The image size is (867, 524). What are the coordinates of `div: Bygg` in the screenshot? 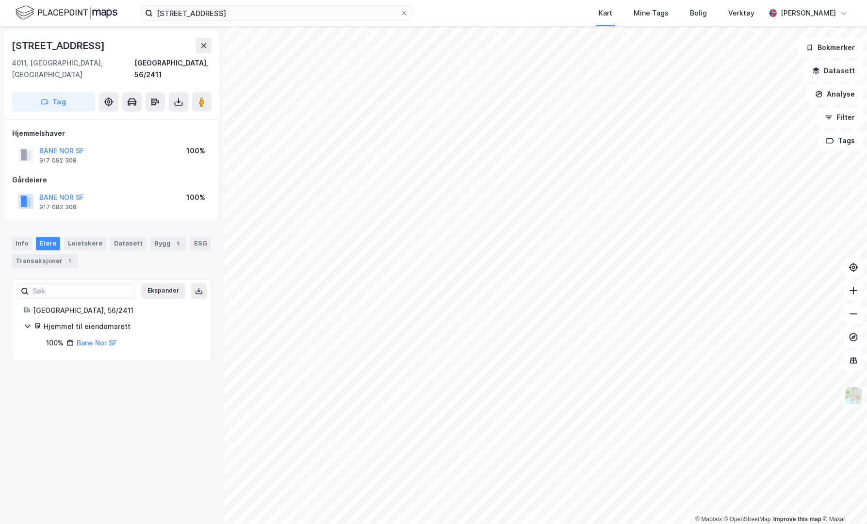 It's located at (168, 244).